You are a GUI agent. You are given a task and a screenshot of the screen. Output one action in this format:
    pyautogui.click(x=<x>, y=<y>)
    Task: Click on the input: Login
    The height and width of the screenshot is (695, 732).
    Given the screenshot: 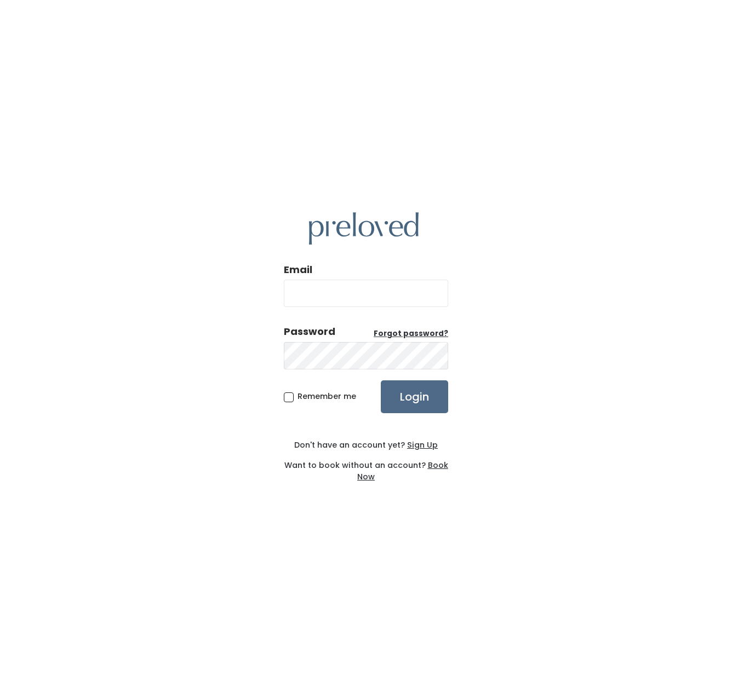 What is the action you would take?
    pyautogui.click(x=414, y=397)
    